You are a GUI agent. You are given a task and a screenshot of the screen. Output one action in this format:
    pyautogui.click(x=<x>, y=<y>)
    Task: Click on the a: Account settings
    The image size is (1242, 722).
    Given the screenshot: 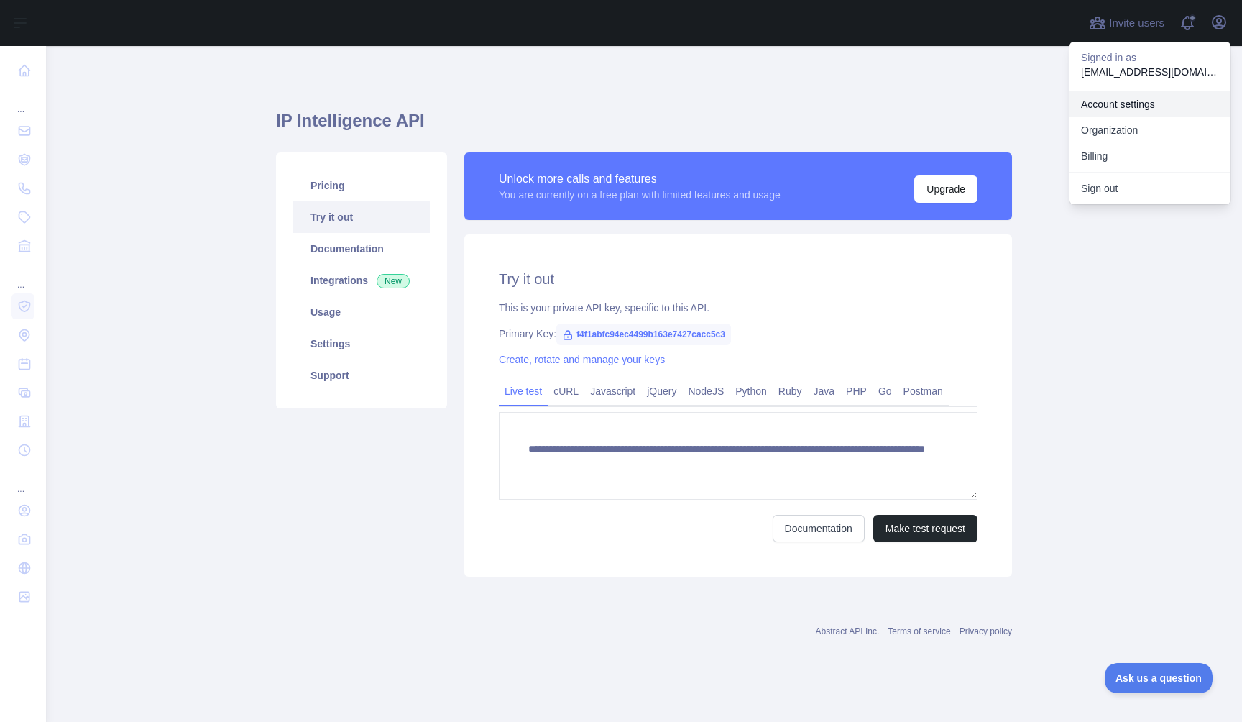 What is the action you would take?
    pyautogui.click(x=1150, y=104)
    